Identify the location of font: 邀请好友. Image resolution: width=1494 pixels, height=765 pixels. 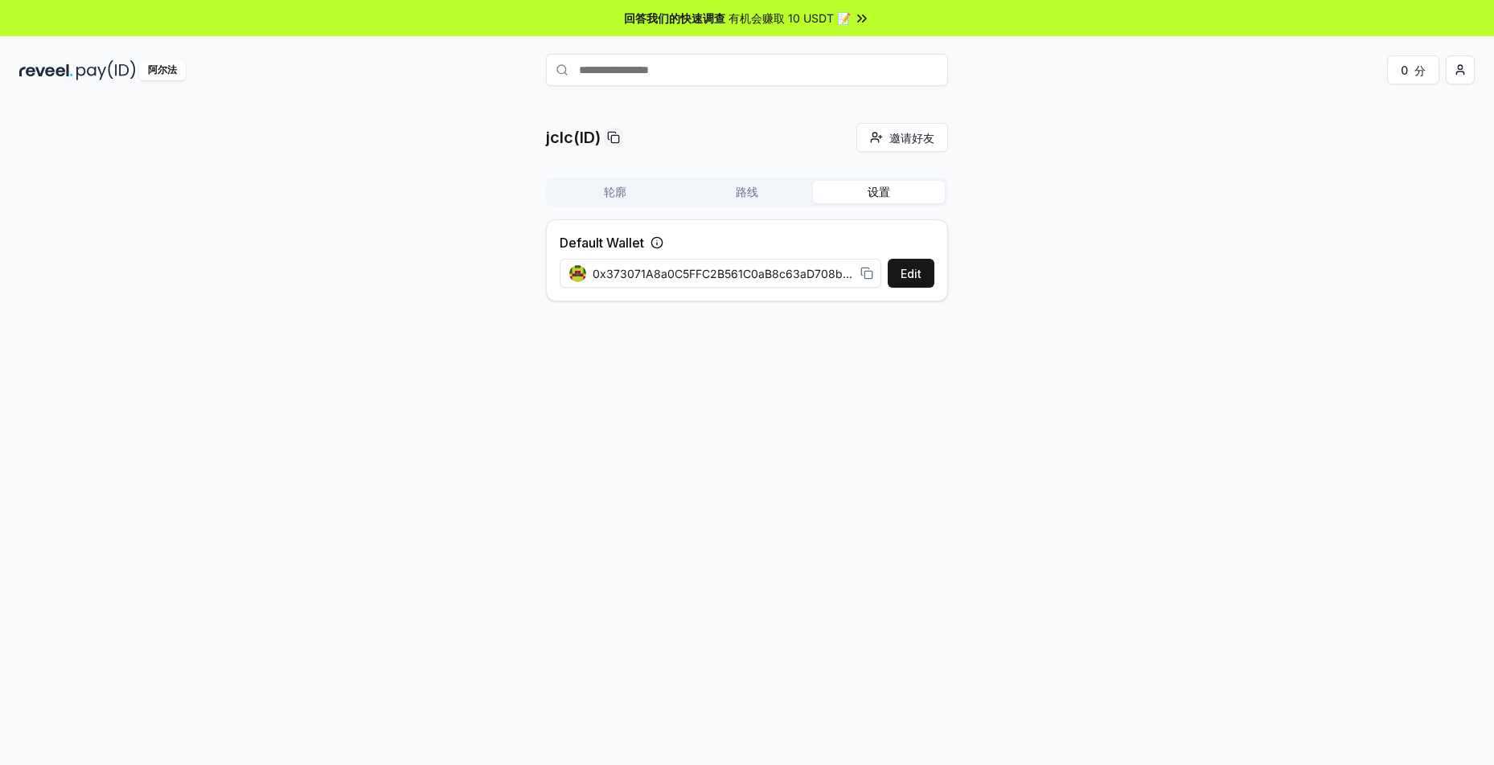
(912, 137).